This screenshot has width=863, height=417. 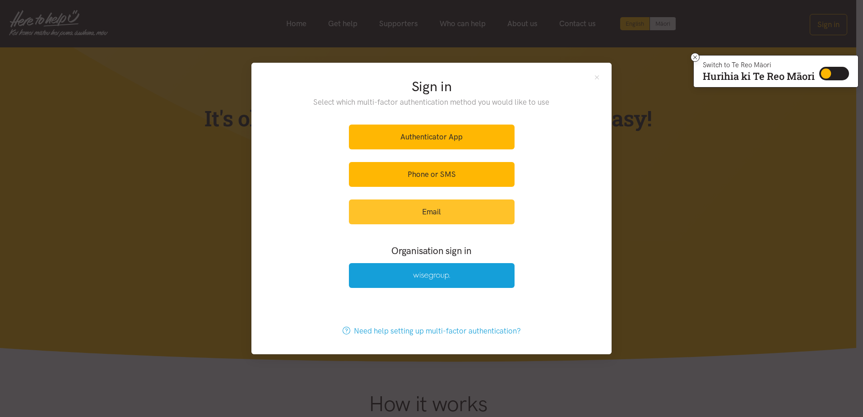 What do you see at coordinates (431, 250) in the screenshot?
I see `h3: Organisation sign in` at bounding box center [431, 250].